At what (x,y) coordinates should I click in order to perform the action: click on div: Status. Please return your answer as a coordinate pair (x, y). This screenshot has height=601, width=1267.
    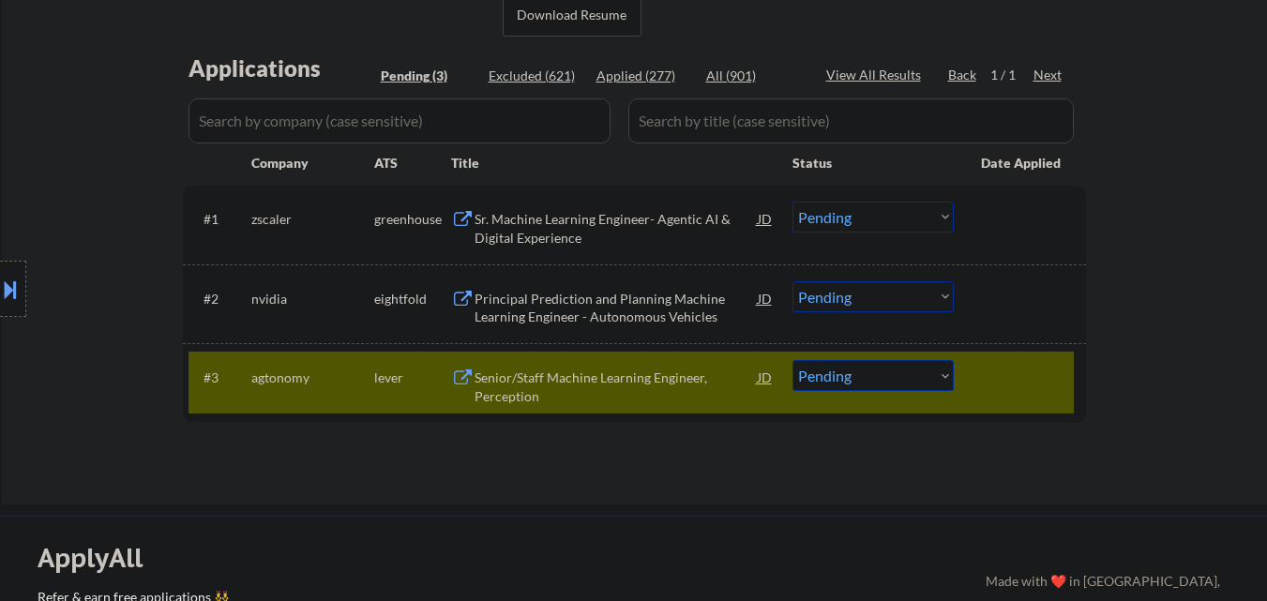
    Looking at the image, I should click on (873, 162).